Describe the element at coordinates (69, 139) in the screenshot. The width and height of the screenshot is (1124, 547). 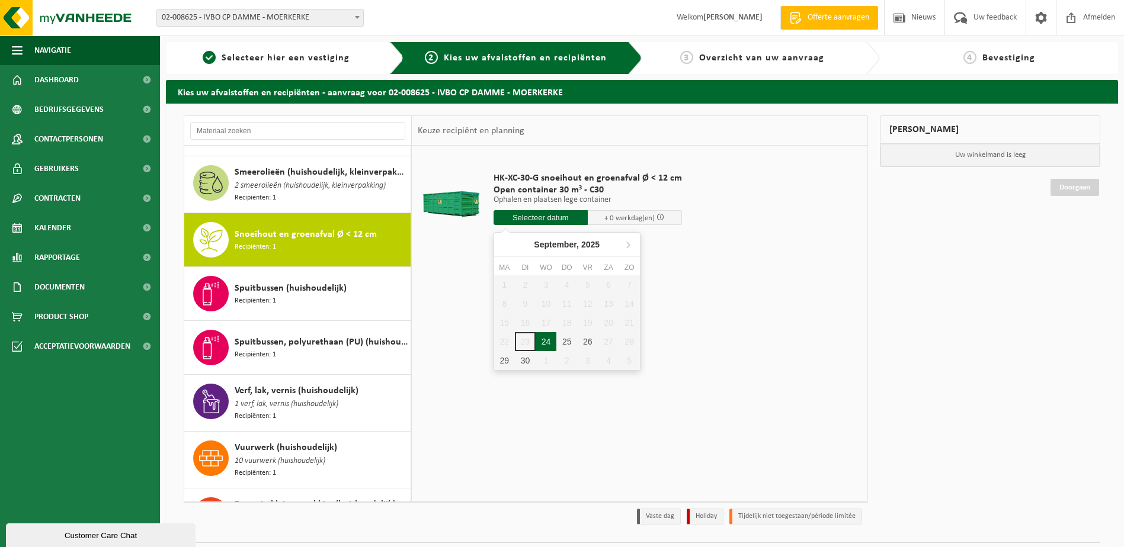
I see `span: Contactpersonen` at that location.